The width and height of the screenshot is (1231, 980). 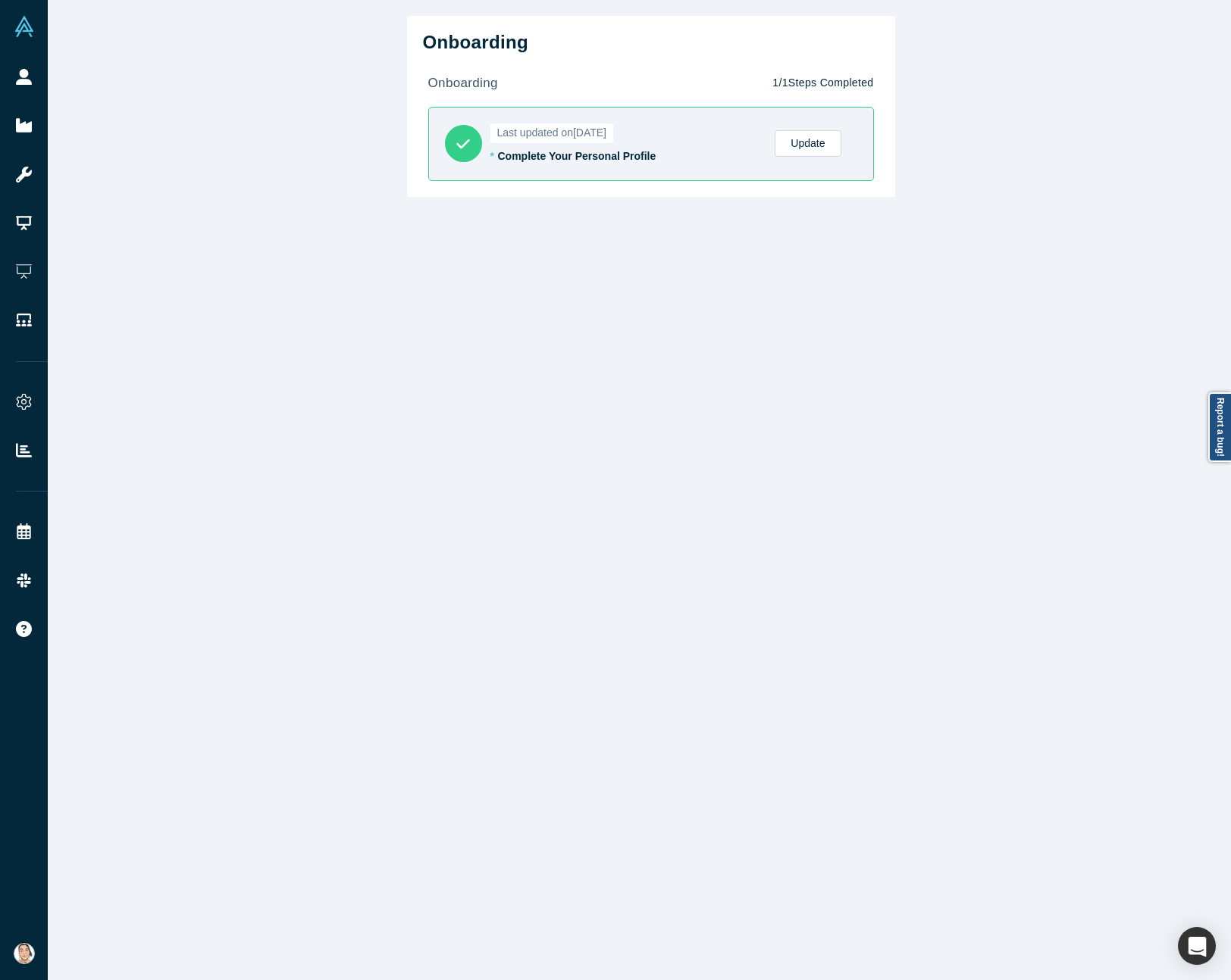 What do you see at coordinates (463, 83) in the screenshot?
I see `strong: onboarding` at bounding box center [463, 83].